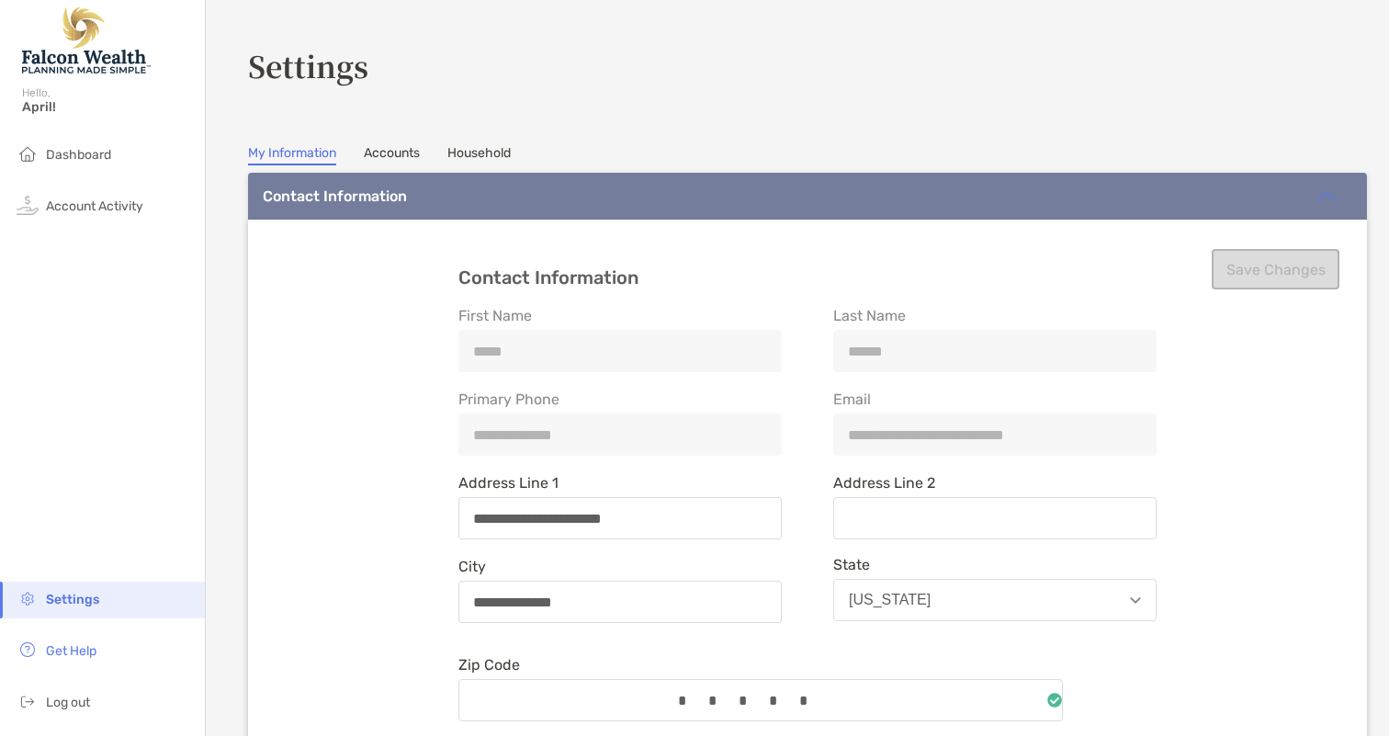  I want to click on h3: Contact Information, so click(808, 277).